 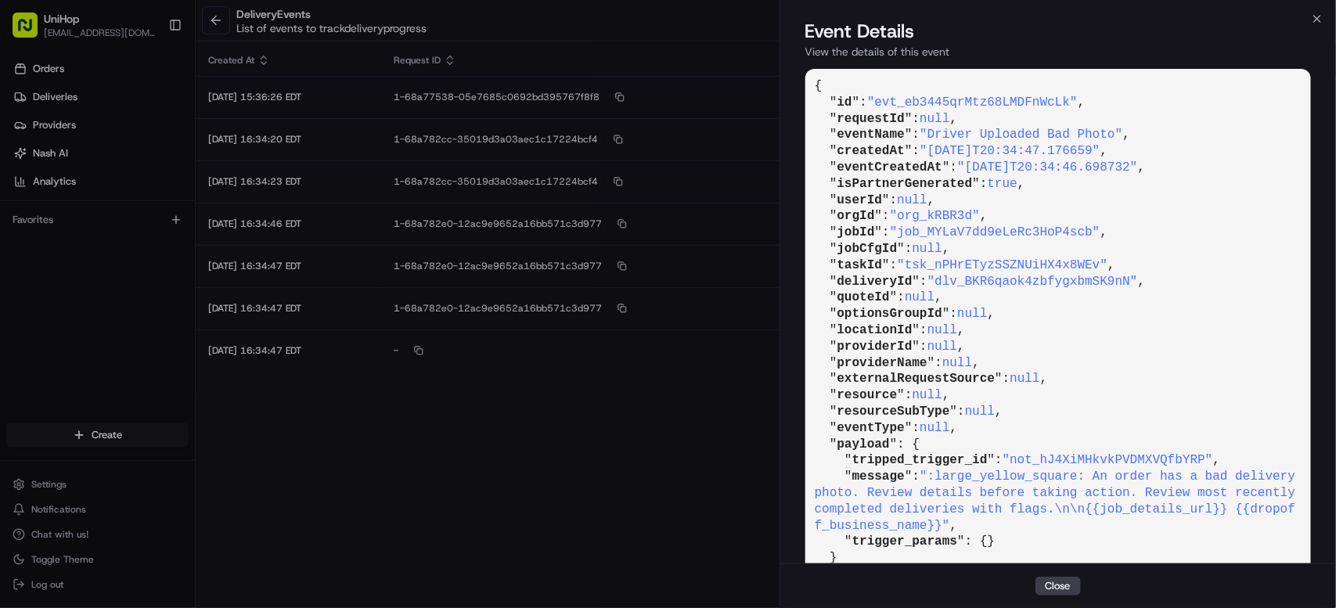 I want to click on span: resourceSubType, so click(x=894, y=412).